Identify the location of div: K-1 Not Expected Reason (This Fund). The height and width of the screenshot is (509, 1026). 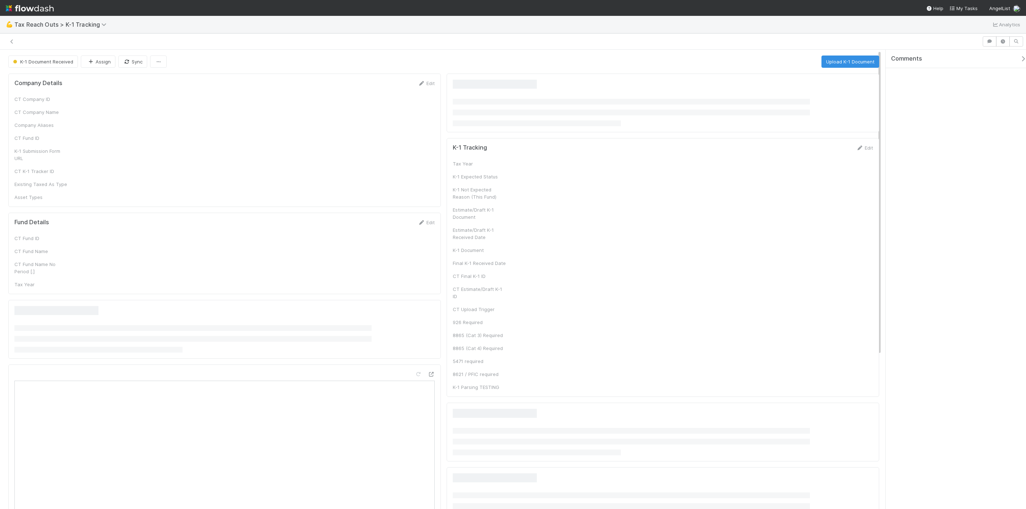
(480, 193).